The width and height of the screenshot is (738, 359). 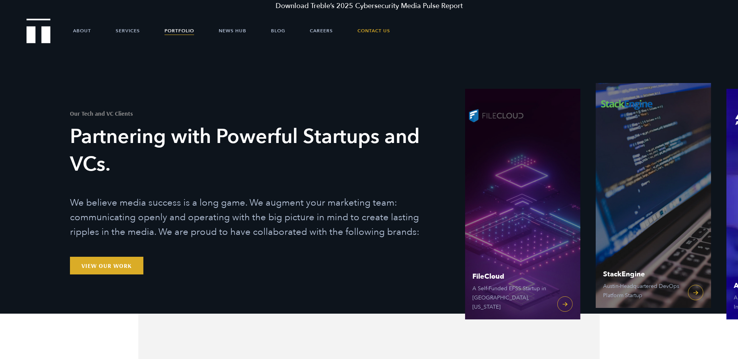 What do you see at coordinates (246, 113) in the screenshot?
I see `h1: Our Tech and VC Clients` at bounding box center [246, 113].